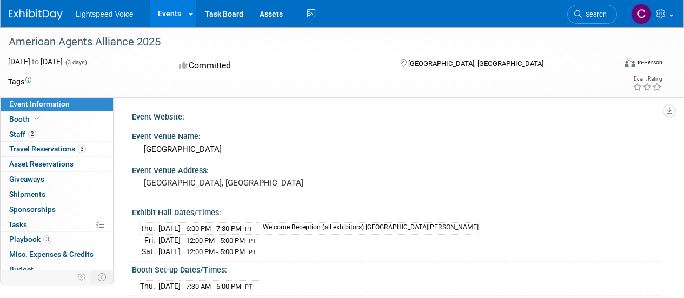 The width and height of the screenshot is (684, 298). What do you see at coordinates (27, 194) in the screenshot?
I see `span: Shipments` at bounding box center [27, 194].